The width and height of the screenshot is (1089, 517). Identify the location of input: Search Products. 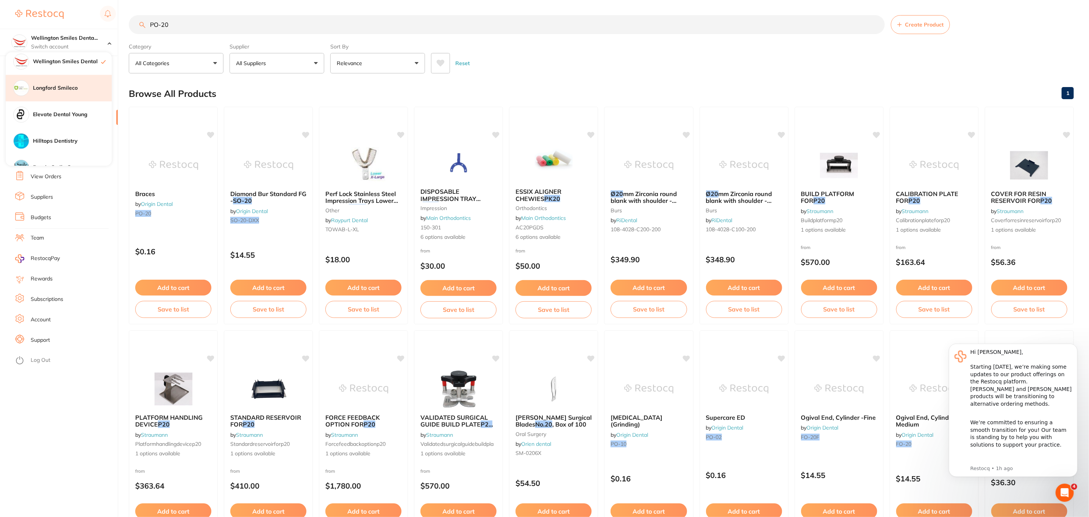
(507, 25).